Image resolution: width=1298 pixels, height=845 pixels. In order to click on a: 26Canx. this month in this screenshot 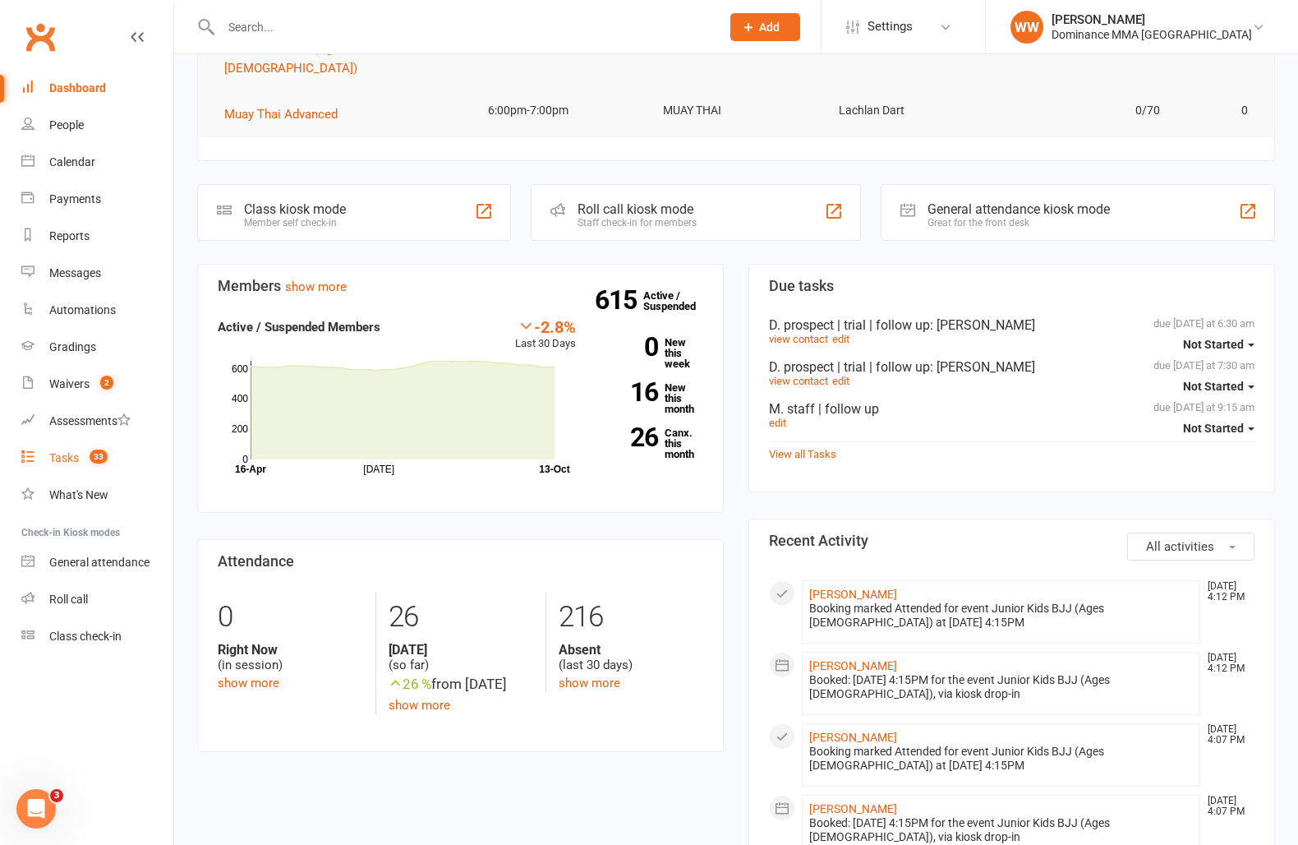, I will do `click(652, 443)`.